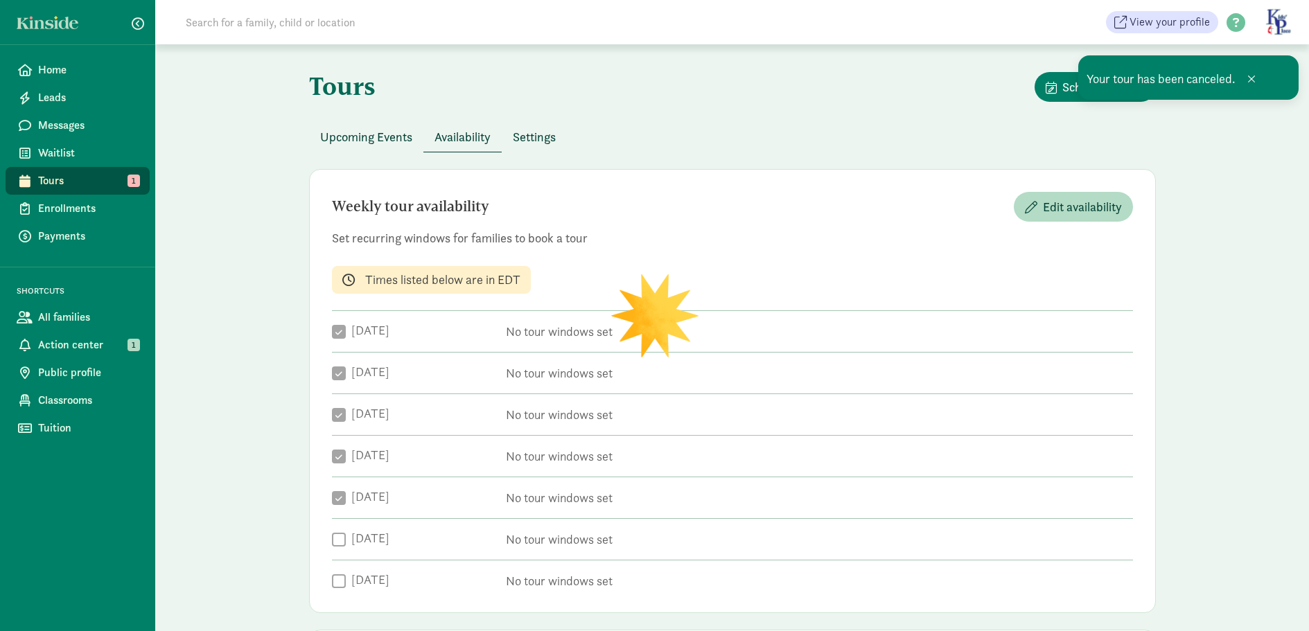 This screenshot has width=1309, height=631. Describe the element at coordinates (88, 317) in the screenshot. I see `span: All families` at that location.